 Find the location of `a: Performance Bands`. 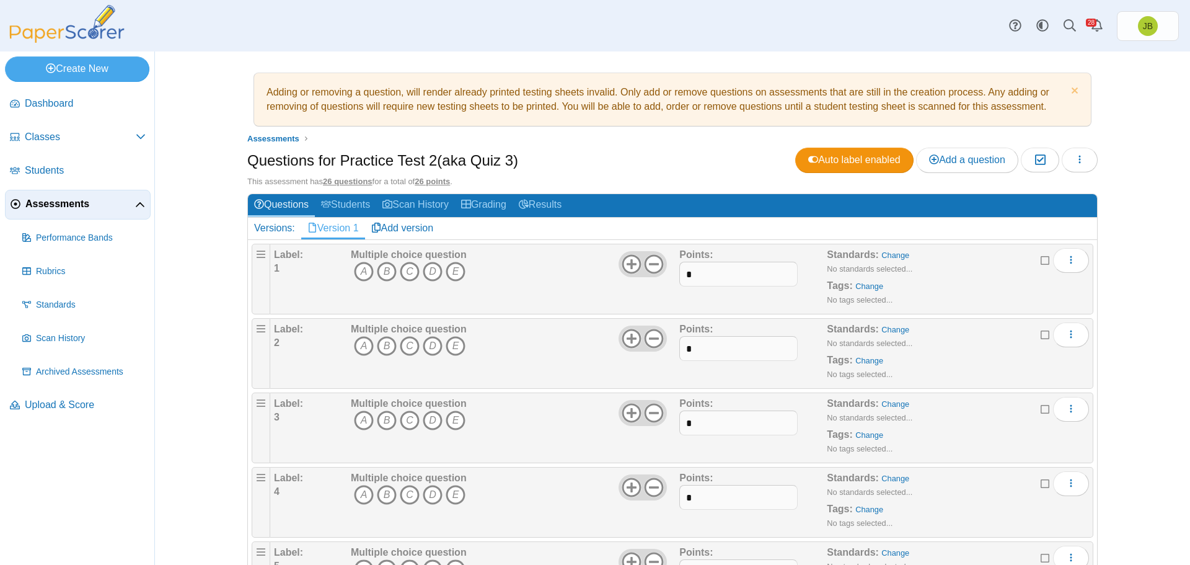

a: Performance Bands is located at coordinates (84, 238).